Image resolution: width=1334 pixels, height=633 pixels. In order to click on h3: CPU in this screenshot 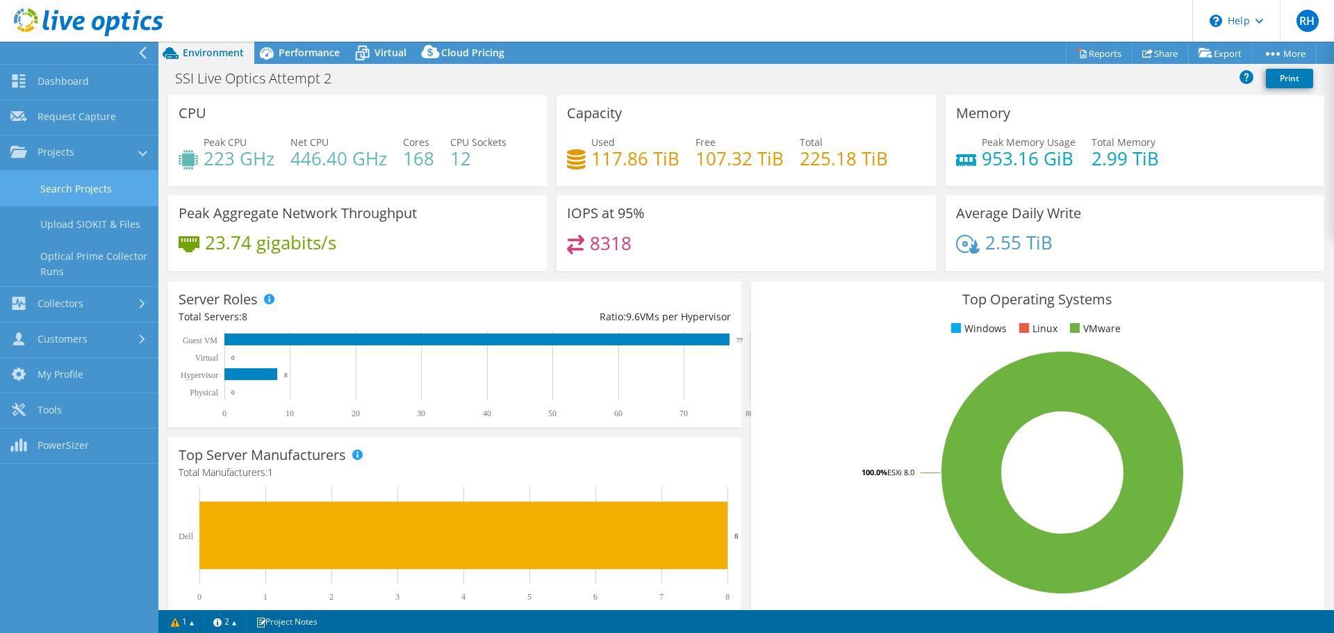, I will do `click(192, 113)`.